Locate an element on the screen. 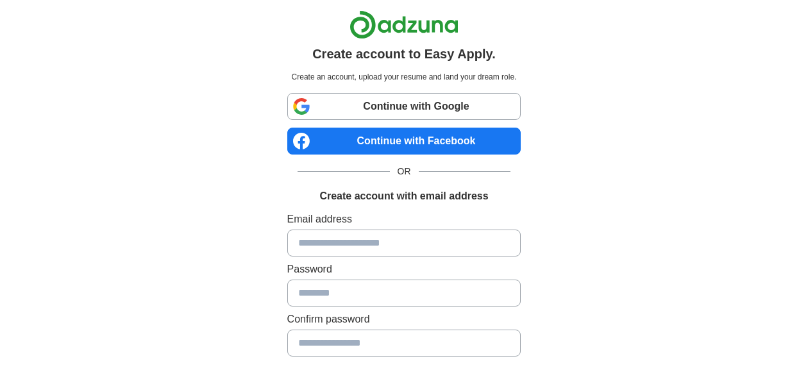  h1: Create account to Easy Apply. is located at coordinates (404, 54).